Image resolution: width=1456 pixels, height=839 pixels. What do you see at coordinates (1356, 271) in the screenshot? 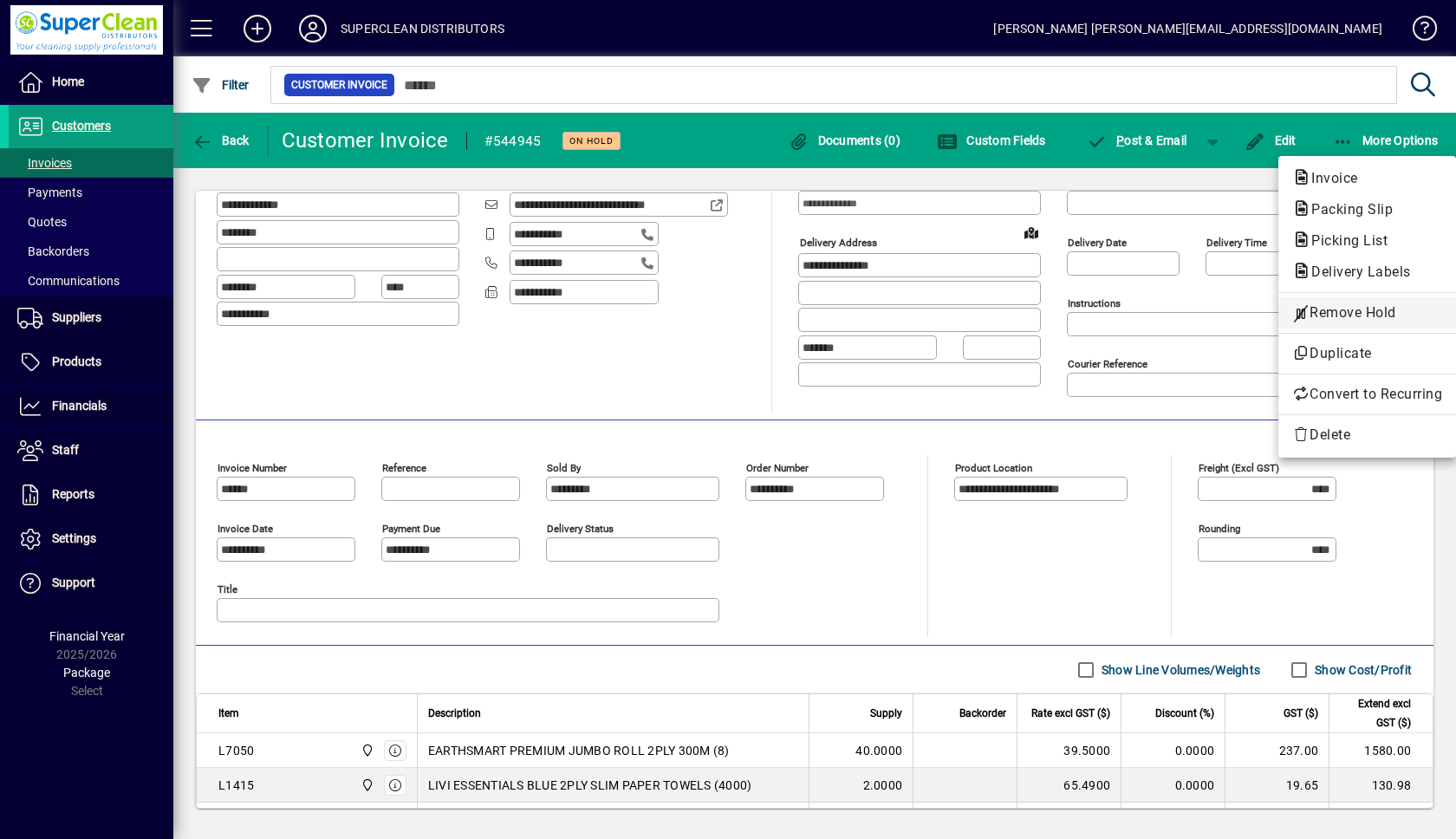
I see `span: Delivery Labels` at bounding box center [1356, 271].